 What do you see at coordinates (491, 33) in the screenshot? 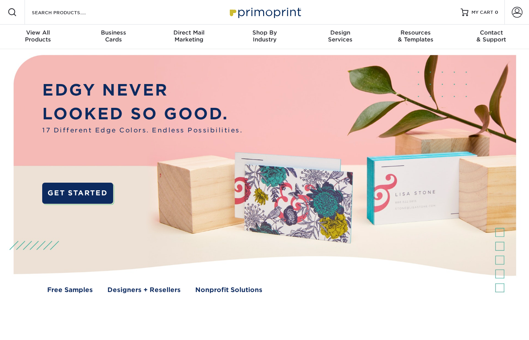
I see `span: Contact` at bounding box center [491, 33].